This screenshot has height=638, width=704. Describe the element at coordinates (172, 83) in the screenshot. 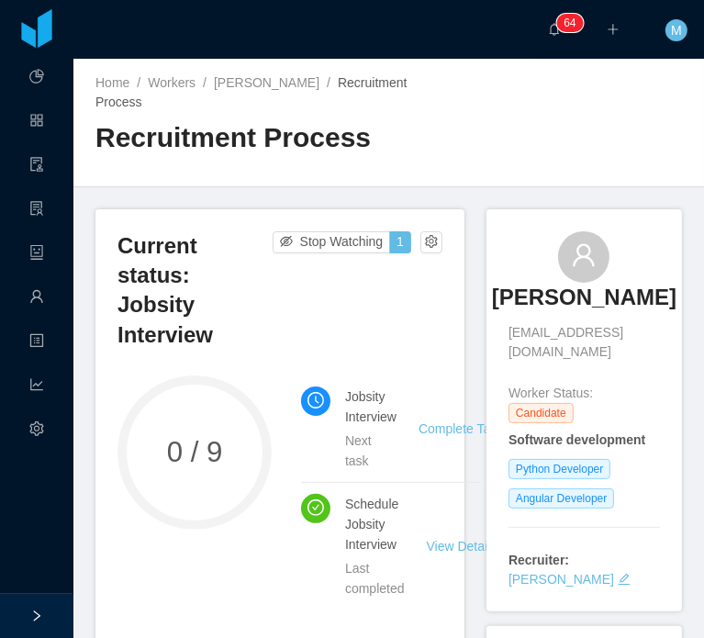

I see `a: Workers` at that location.